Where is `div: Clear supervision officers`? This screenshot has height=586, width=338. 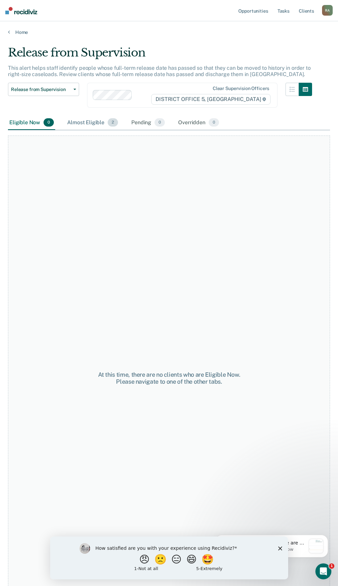 div: Clear supervision officers is located at coordinates (241, 88).